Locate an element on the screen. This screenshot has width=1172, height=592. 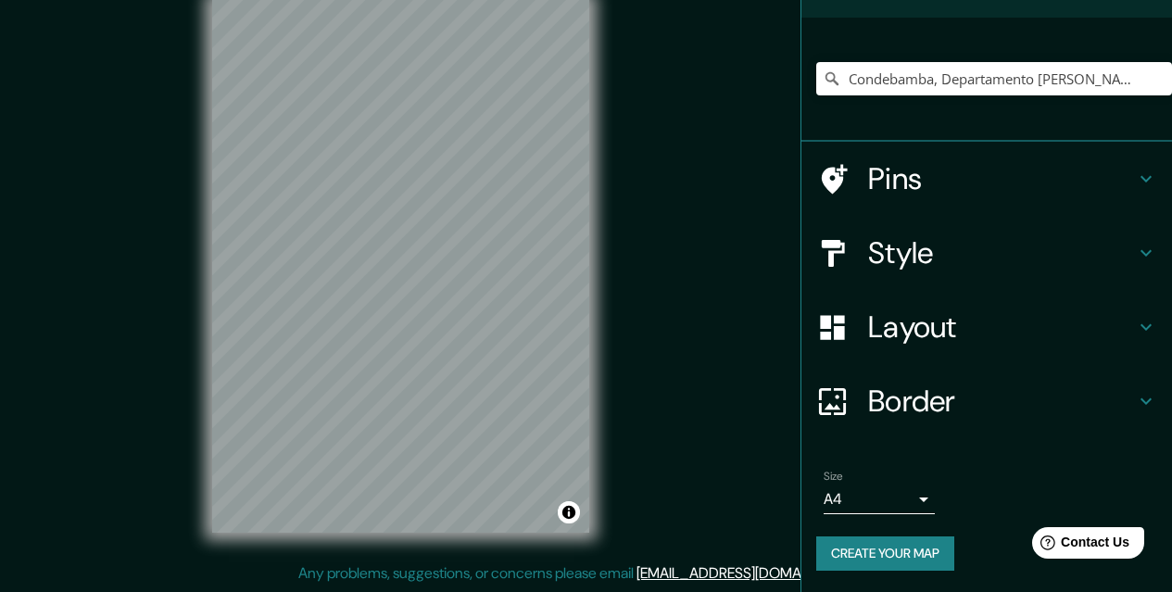
div: Layout is located at coordinates (987, 327).